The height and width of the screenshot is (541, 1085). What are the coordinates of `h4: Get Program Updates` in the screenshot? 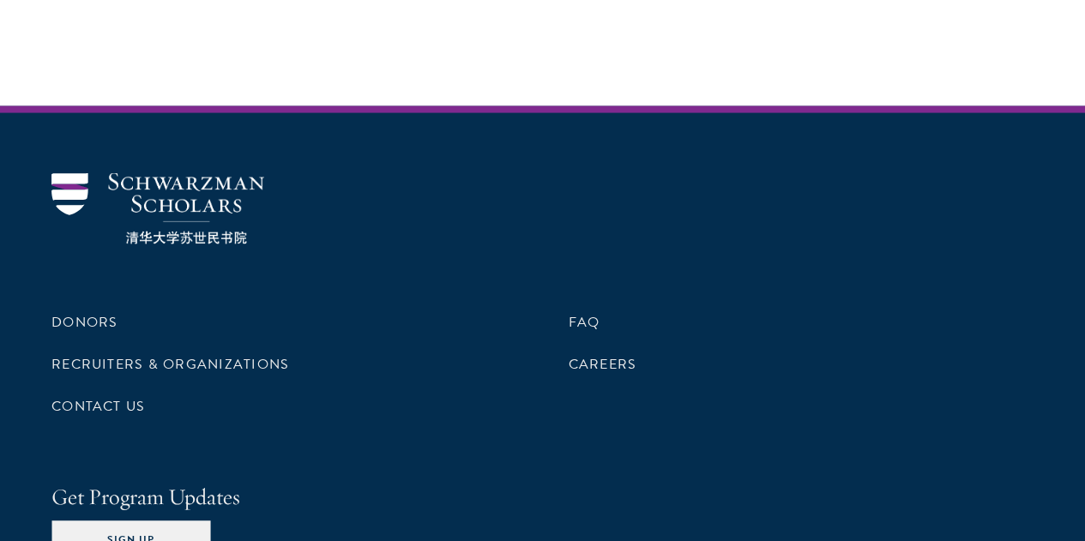 It's located at (542, 498).